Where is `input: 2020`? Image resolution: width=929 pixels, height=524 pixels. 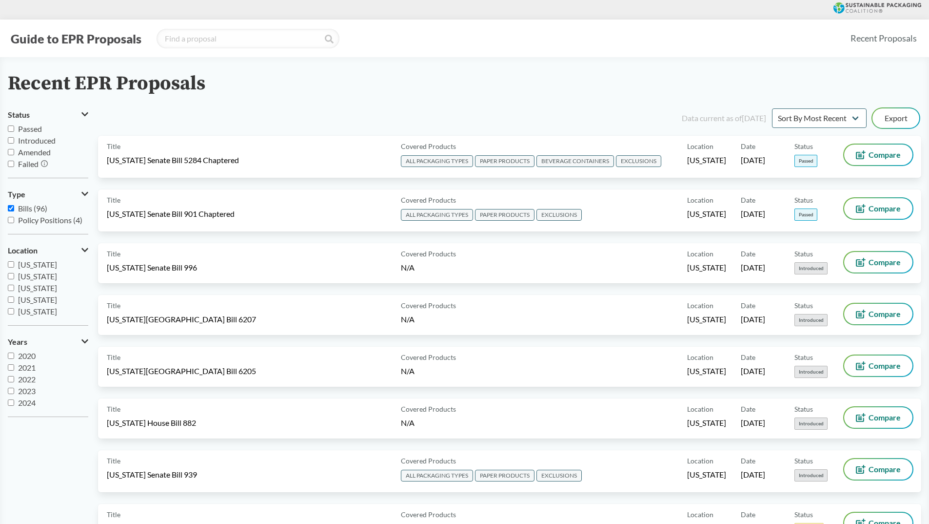 input: 2020 is located at coordinates (11, 355).